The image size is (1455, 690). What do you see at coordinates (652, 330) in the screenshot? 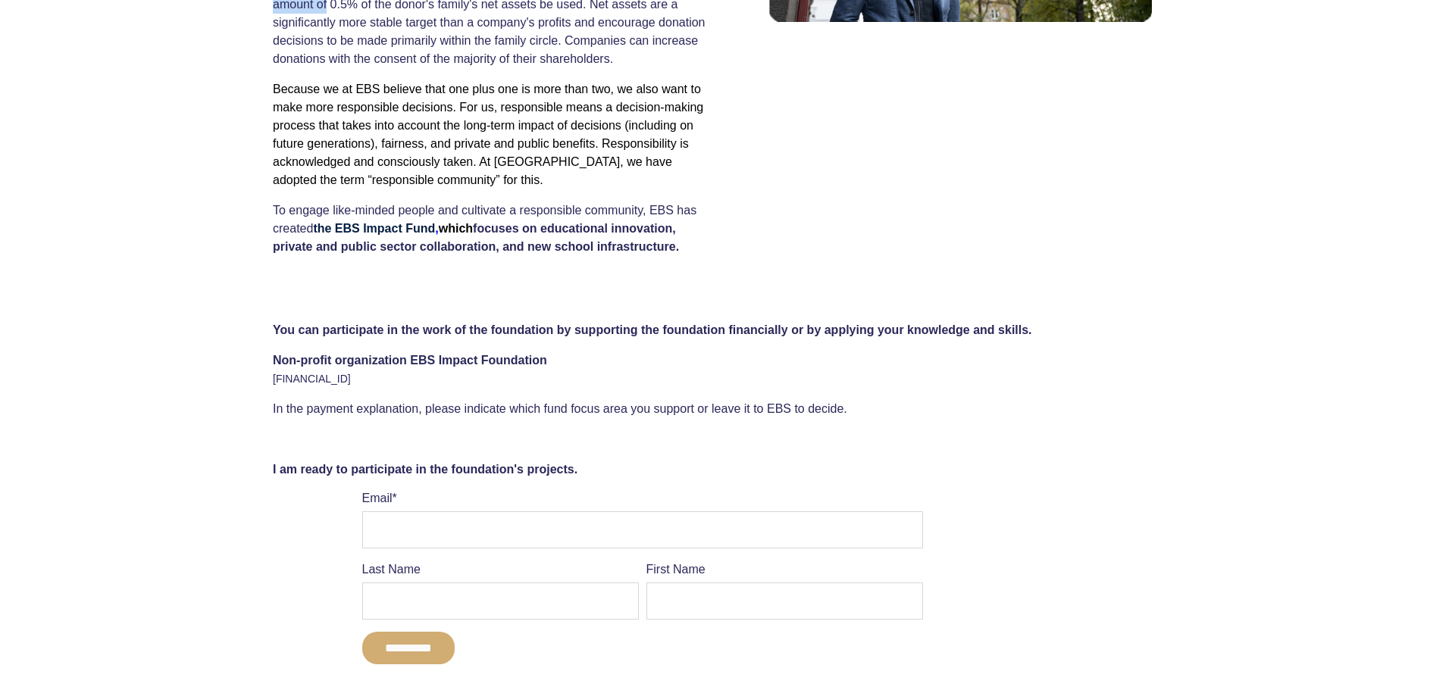
I see `font: You can participate in the work of the foundation by supporting the foundation financially or by ...` at bounding box center [652, 330].